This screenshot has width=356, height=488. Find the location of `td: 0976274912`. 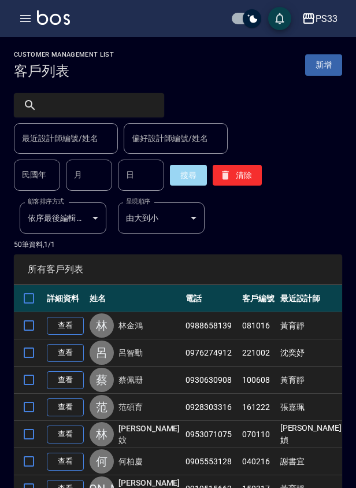

td: 0976274912 is located at coordinates (210, 352).